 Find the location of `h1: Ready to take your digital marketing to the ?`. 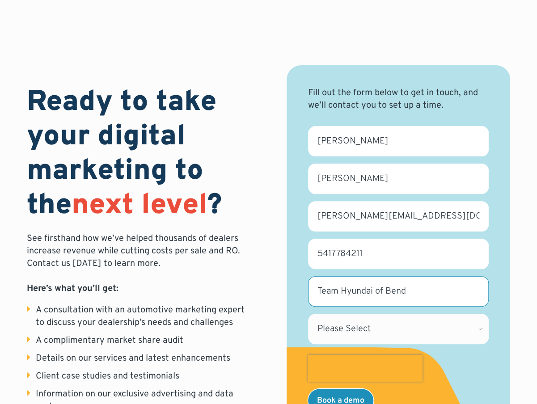

h1: Ready to take your digital marketing to the ? is located at coordinates (139, 154).